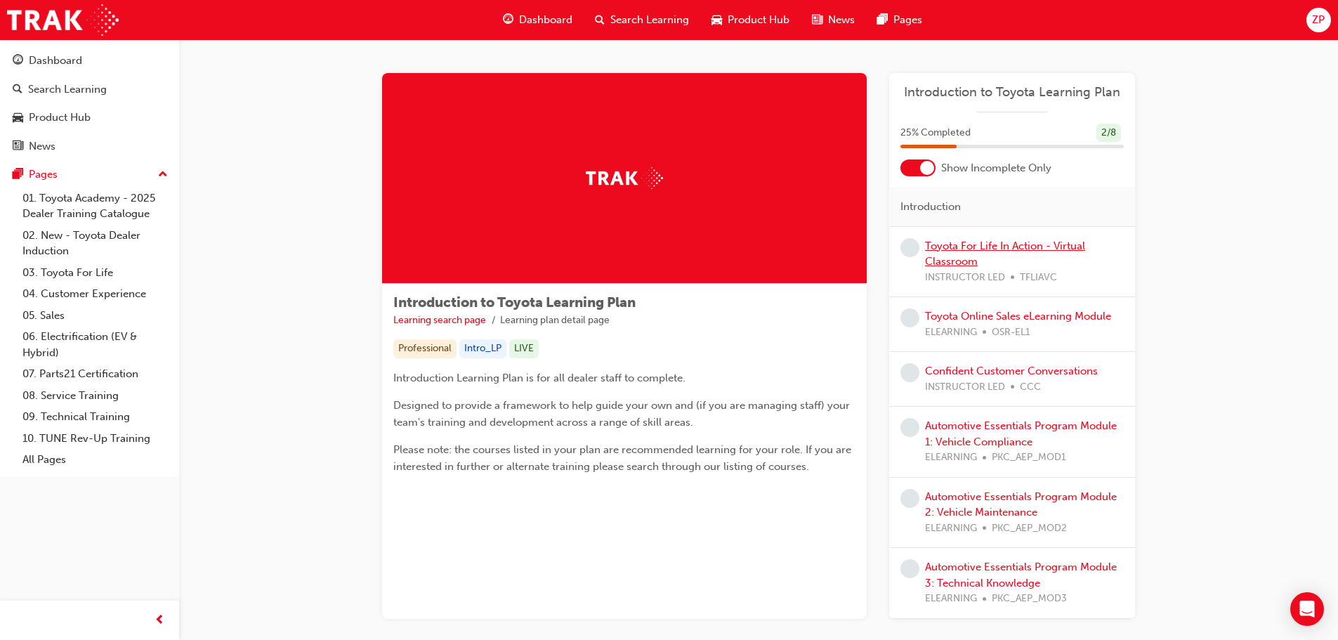 The image size is (1338, 640). What do you see at coordinates (55, 60) in the screenshot?
I see `div: Dashboard` at bounding box center [55, 60].